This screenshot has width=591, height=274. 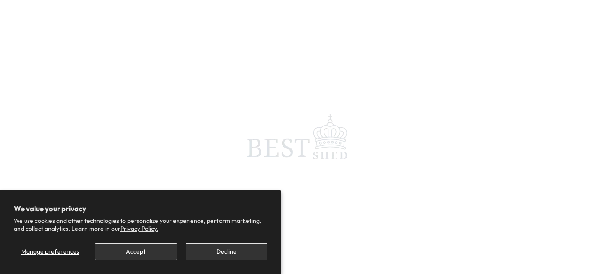 What do you see at coordinates (139, 228) in the screenshot?
I see `a: Privacy Policy.` at bounding box center [139, 228].